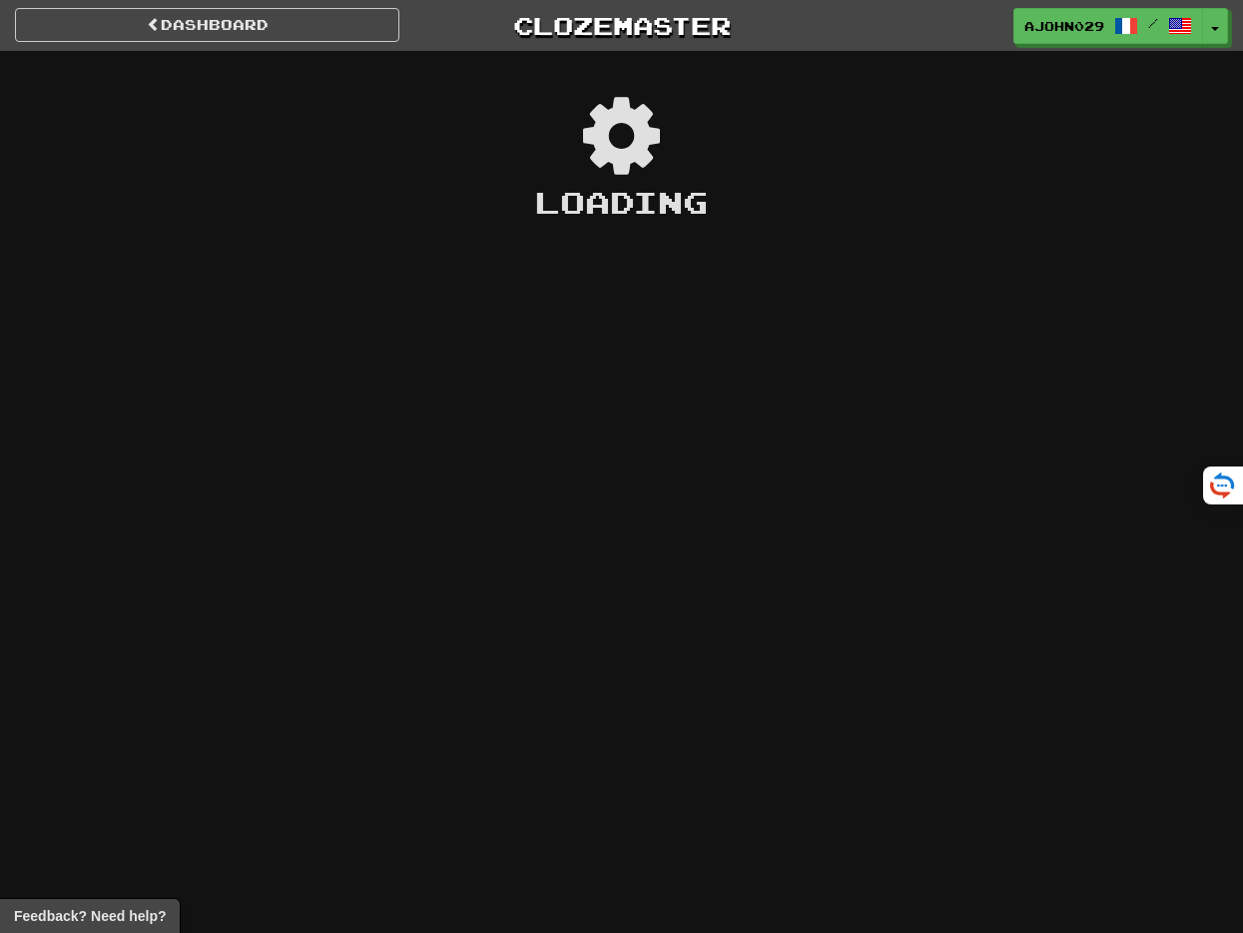  Describe the element at coordinates (207, 25) in the screenshot. I see `a: Dashboard` at that location.